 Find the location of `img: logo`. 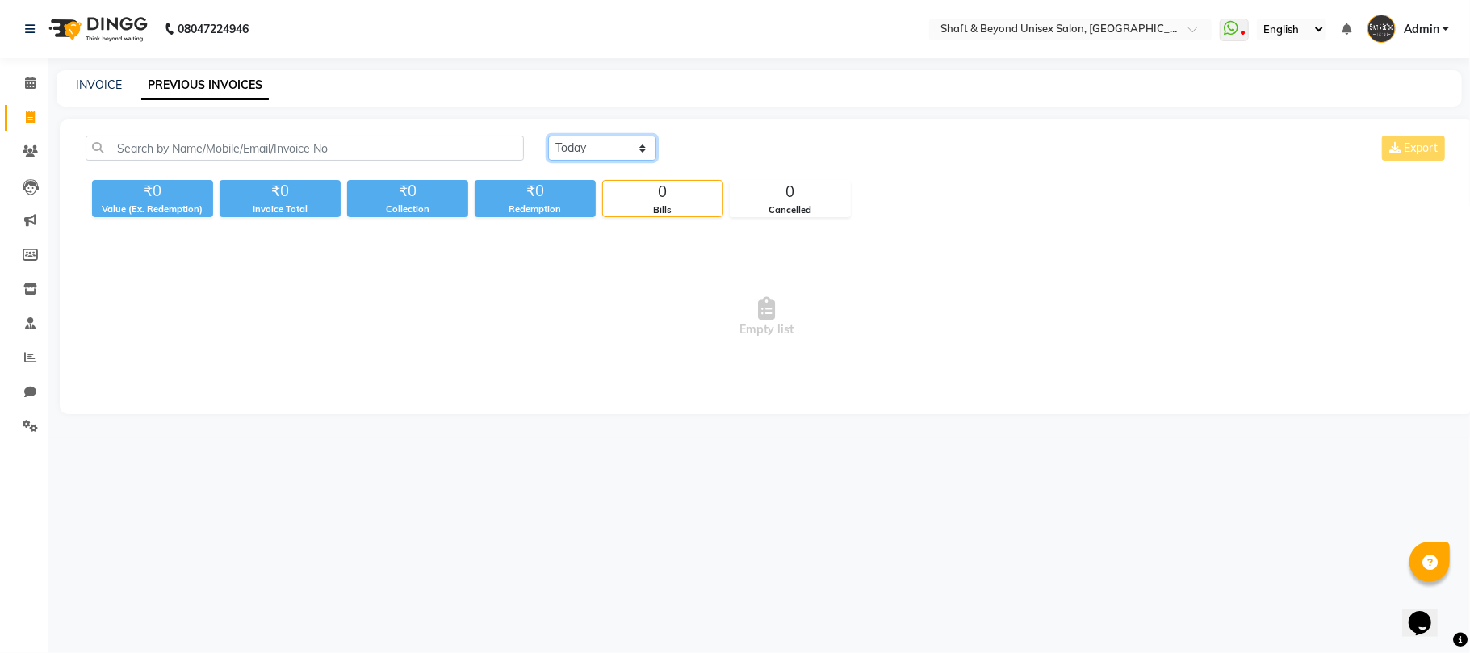

img: logo is located at coordinates (96, 29).